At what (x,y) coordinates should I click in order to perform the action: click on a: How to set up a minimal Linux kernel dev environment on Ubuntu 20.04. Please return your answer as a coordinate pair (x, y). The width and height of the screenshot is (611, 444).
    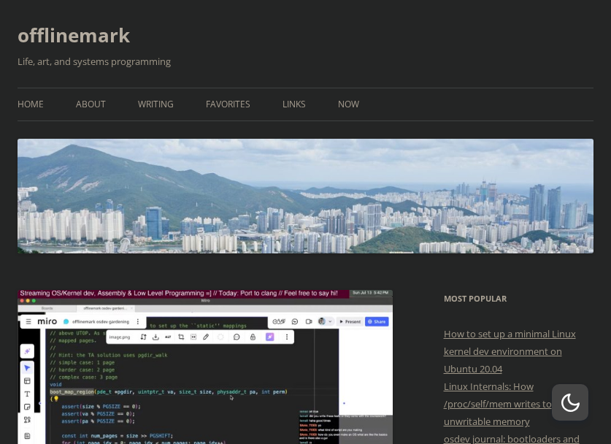
    Looking at the image, I should click on (510, 351).